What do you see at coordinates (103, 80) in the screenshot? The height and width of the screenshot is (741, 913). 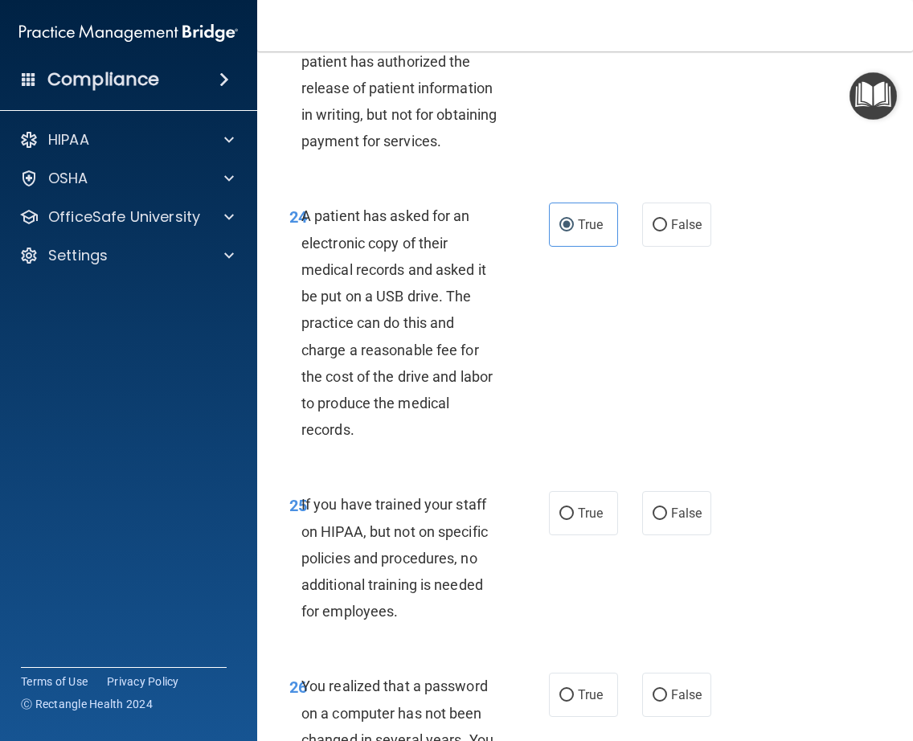 I see `h4: Compliance` at bounding box center [103, 80].